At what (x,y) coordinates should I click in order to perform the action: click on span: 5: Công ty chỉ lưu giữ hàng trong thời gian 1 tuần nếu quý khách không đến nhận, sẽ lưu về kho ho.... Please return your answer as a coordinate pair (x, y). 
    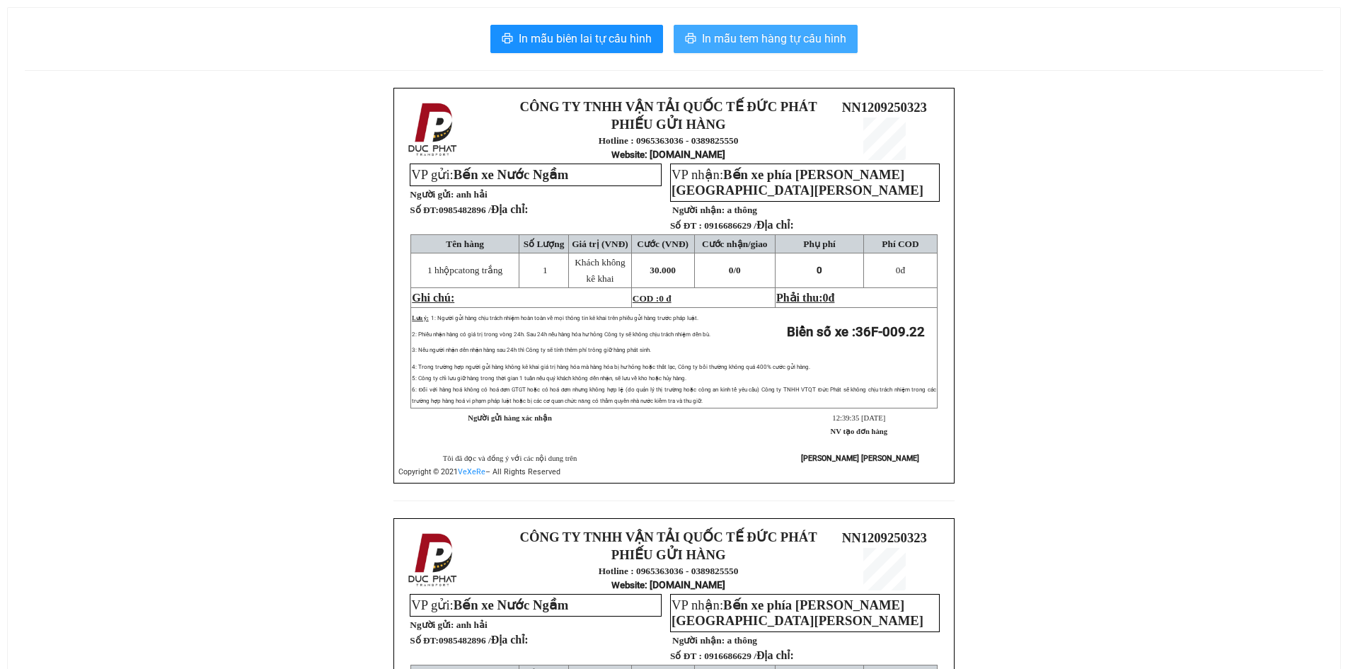
    Looking at the image, I should click on (548, 378).